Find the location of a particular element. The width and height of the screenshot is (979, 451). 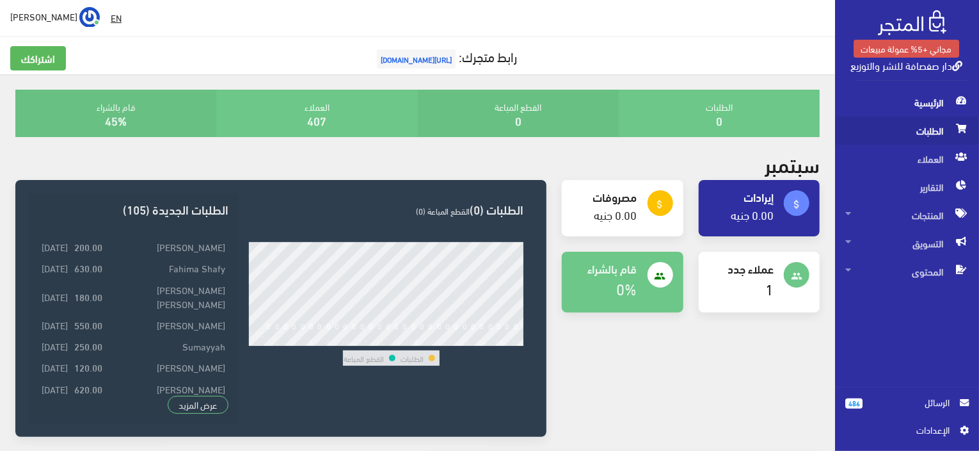

a: 0% is located at coordinates (627, 287).